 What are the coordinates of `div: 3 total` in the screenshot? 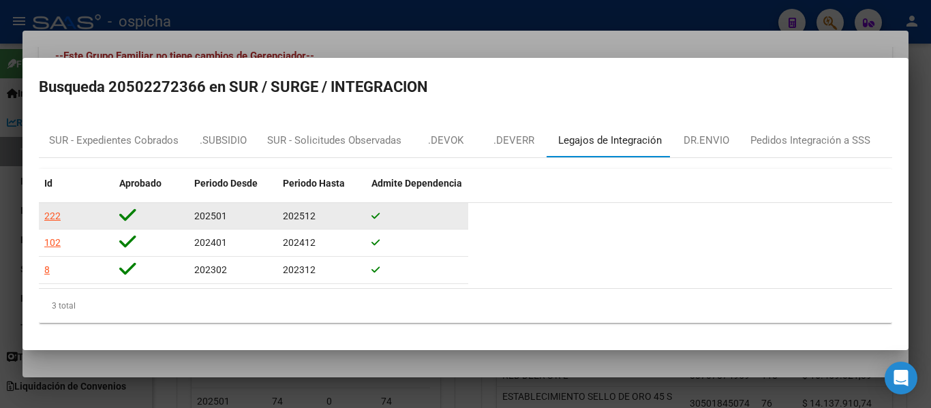 It's located at (465, 306).